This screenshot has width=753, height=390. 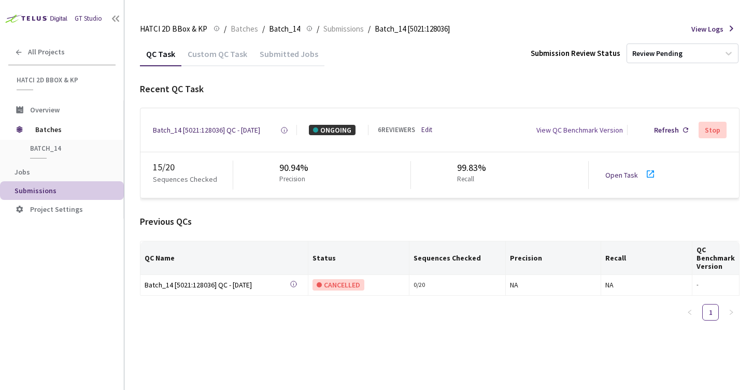 I want to click on span: Project Settings, so click(x=57, y=209).